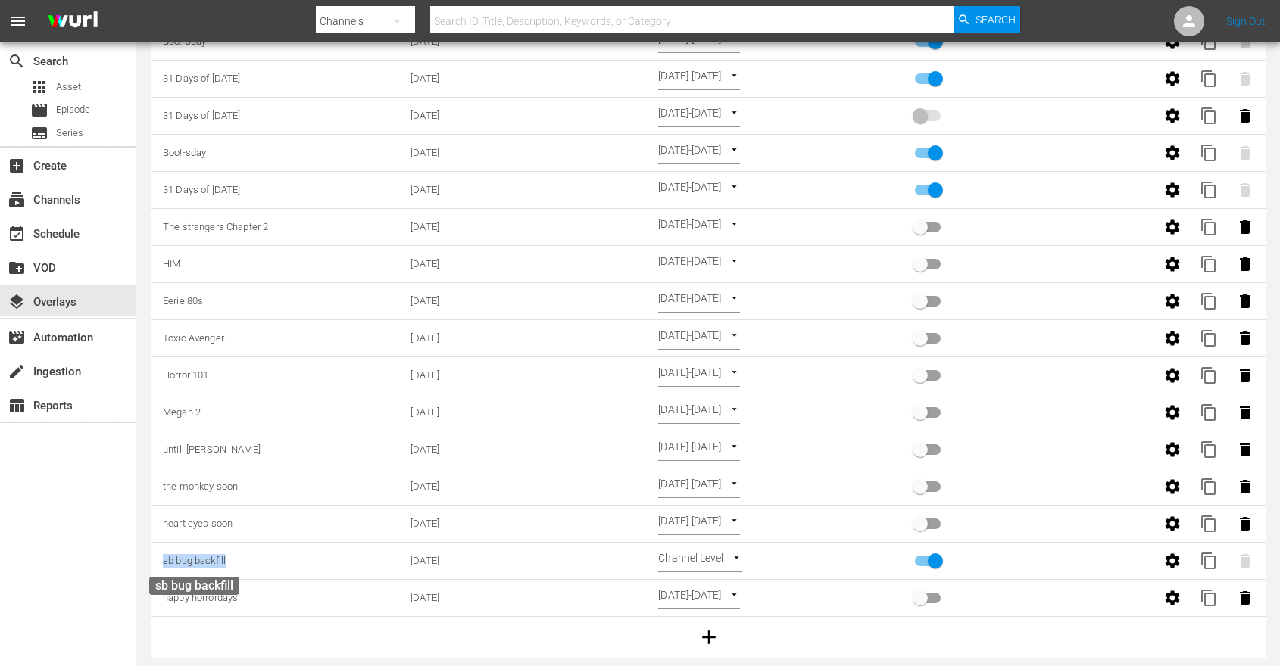 Image resolution: width=1280 pixels, height=666 pixels. What do you see at coordinates (200, 486) in the screenshot?
I see `span: the monkey soon` at bounding box center [200, 486].